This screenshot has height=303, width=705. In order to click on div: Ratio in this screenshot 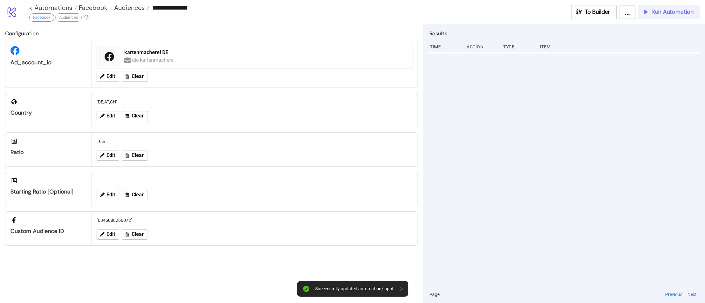, I will do `click(48, 152)`.